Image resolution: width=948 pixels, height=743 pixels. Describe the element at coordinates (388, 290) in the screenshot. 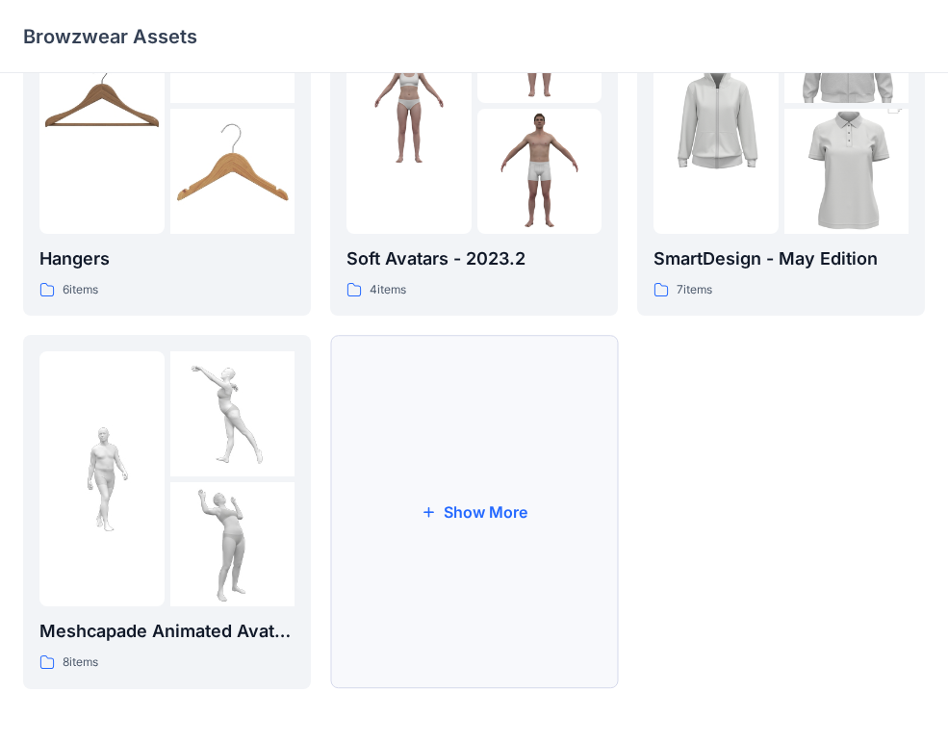

I see `p: 4 items` at that location.